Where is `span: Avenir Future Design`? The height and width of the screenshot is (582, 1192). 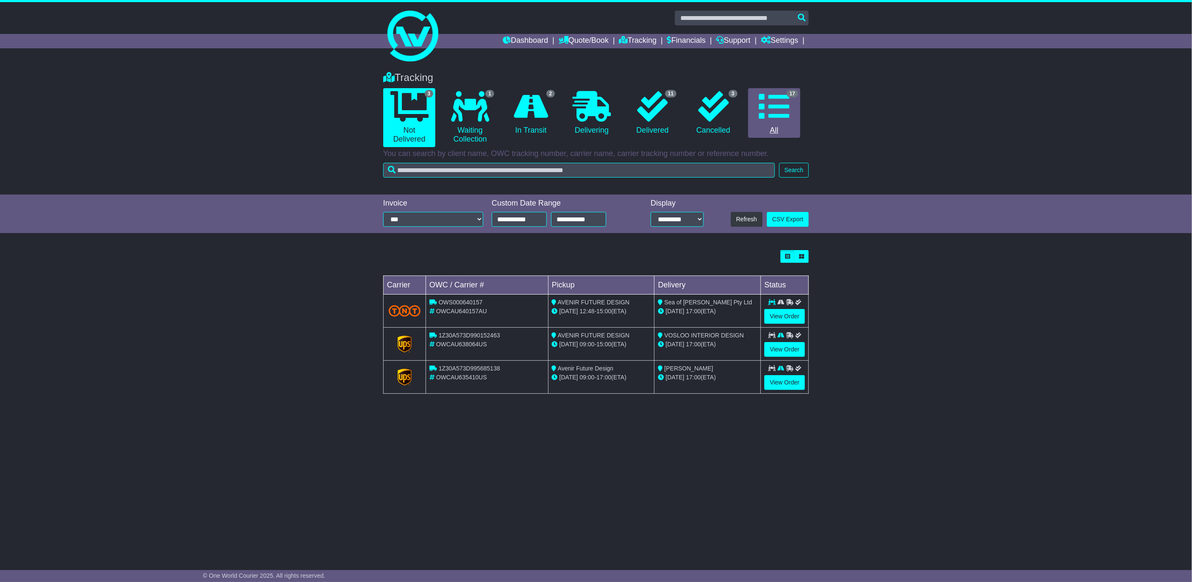
span: Avenir Future Design is located at coordinates (585, 368).